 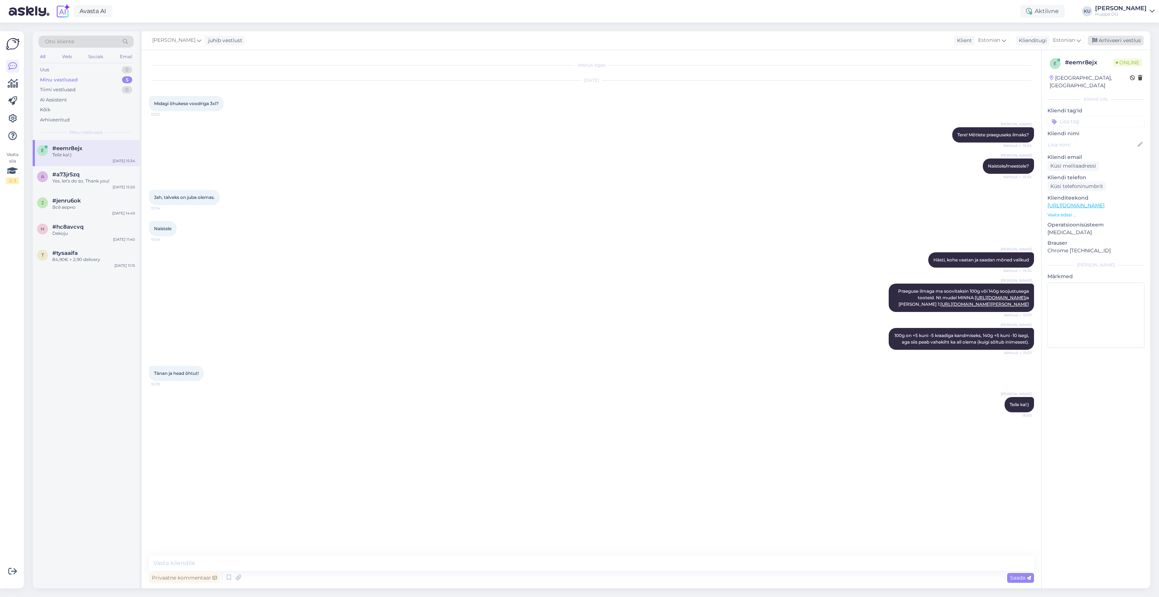 I want to click on span: t, so click(x=43, y=255).